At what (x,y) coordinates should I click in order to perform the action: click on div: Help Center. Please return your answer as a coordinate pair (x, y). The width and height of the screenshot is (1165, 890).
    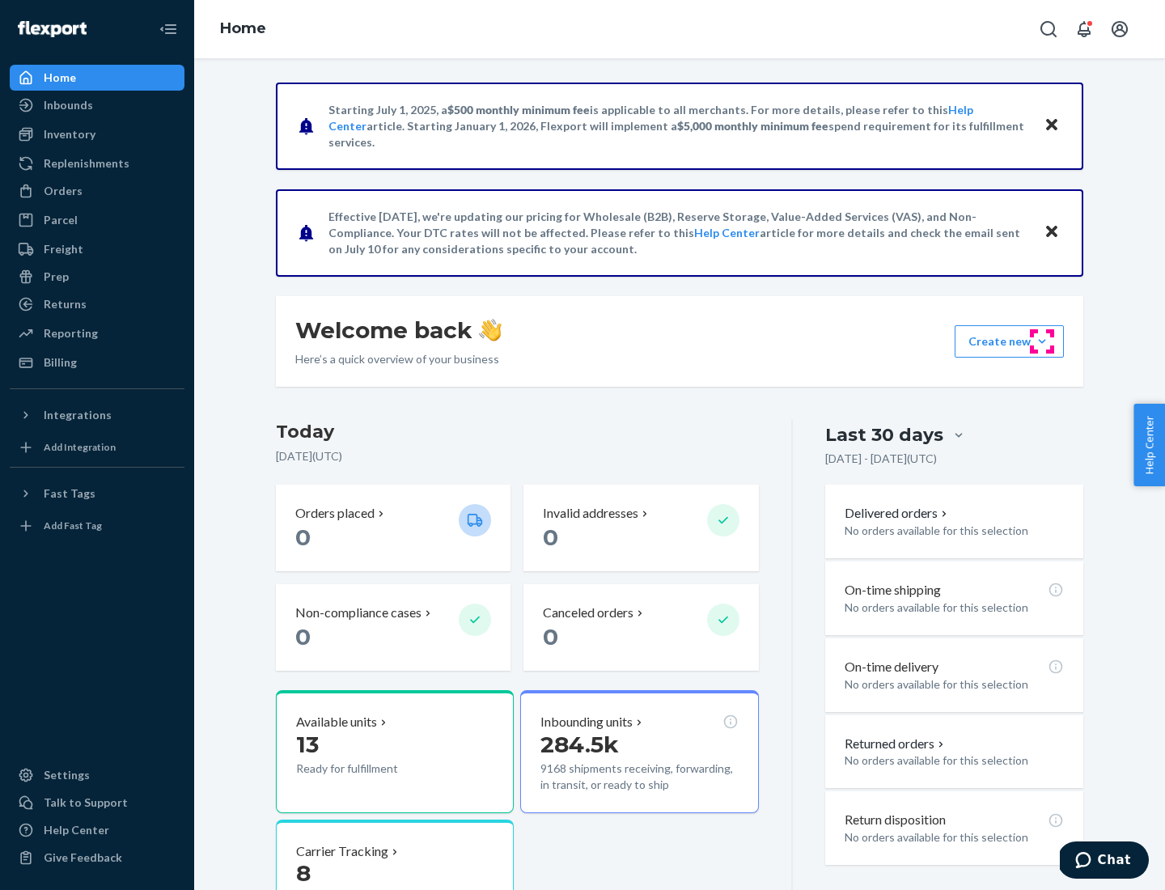
    Looking at the image, I should click on (76, 830).